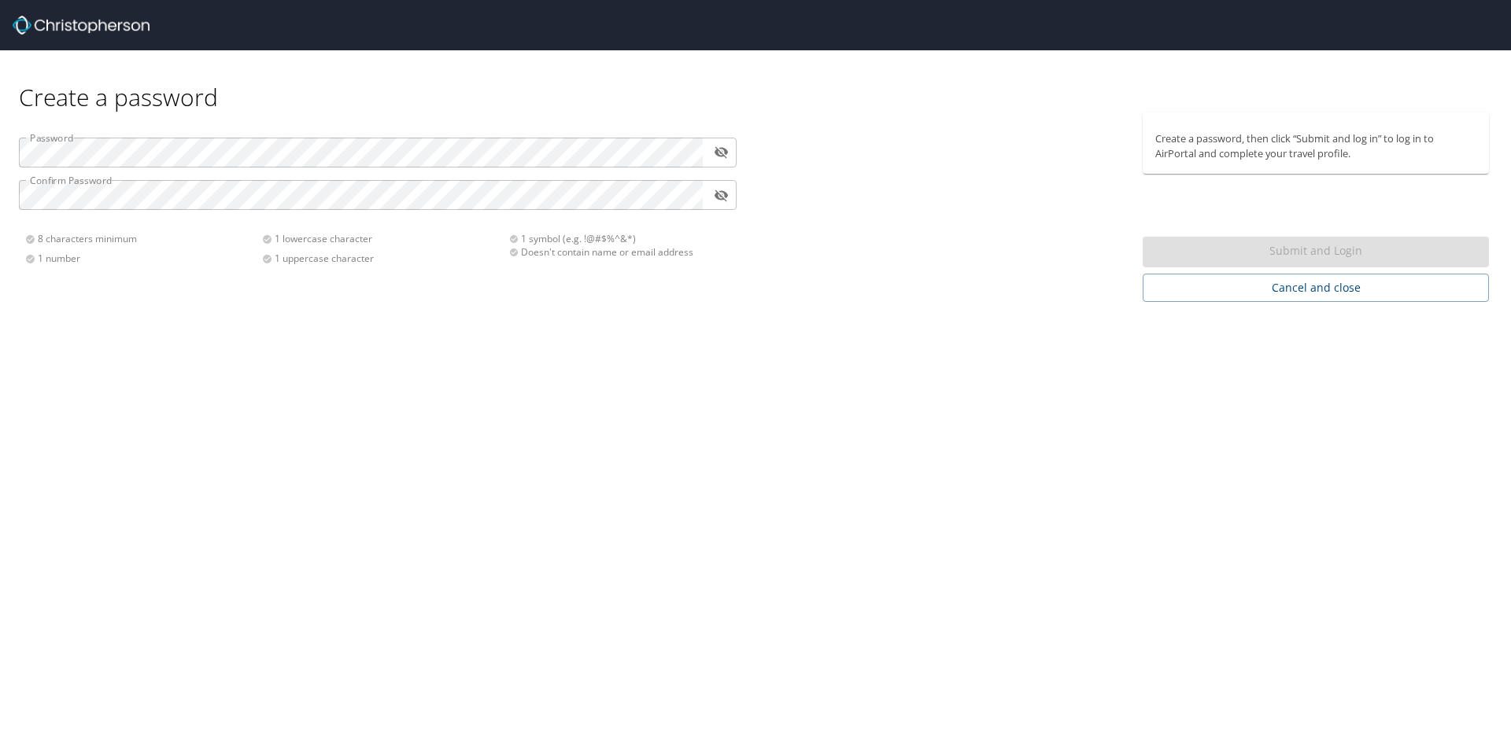  Describe the element at coordinates (1315, 288) in the screenshot. I see `button: Cancel and close` at that location.